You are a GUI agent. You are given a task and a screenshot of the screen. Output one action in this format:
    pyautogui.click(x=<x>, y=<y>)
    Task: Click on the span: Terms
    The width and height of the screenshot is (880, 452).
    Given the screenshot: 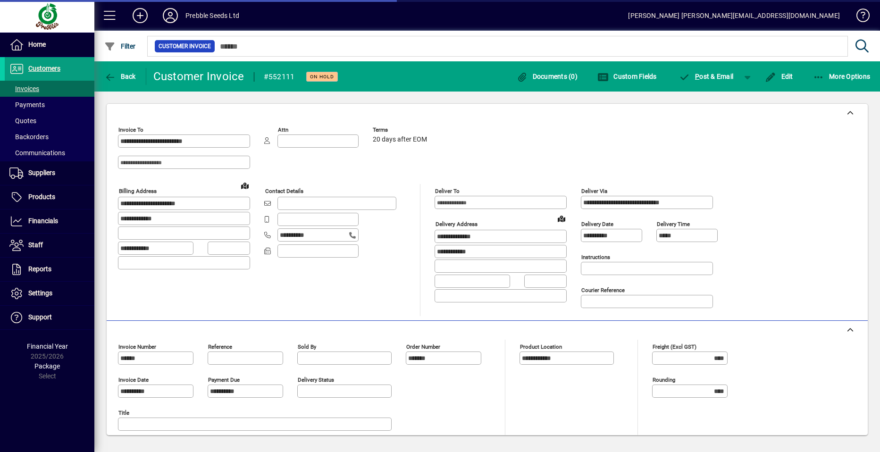 What is the action you would take?
    pyautogui.click(x=401, y=130)
    